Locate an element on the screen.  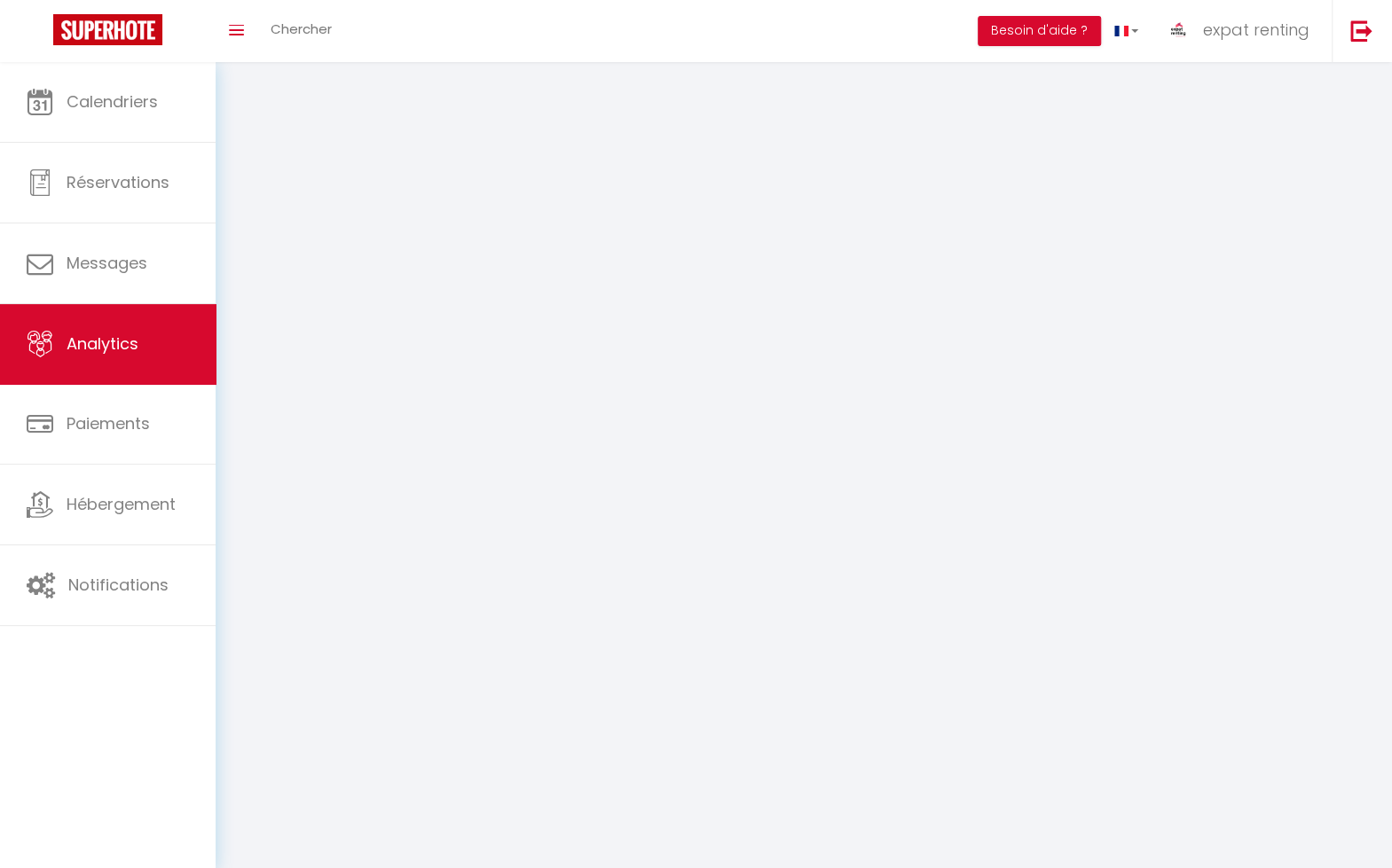
span: Notifications is located at coordinates (118, 584).